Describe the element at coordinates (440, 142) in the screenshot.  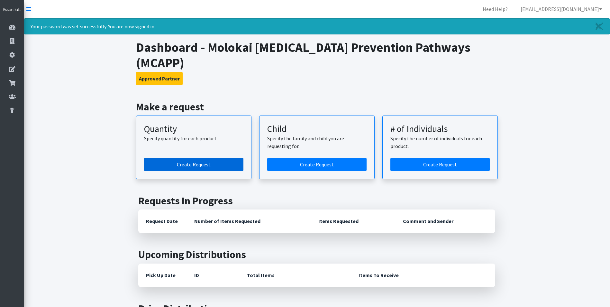
I see `p: Specify the number of individuals for each product.` at that location.